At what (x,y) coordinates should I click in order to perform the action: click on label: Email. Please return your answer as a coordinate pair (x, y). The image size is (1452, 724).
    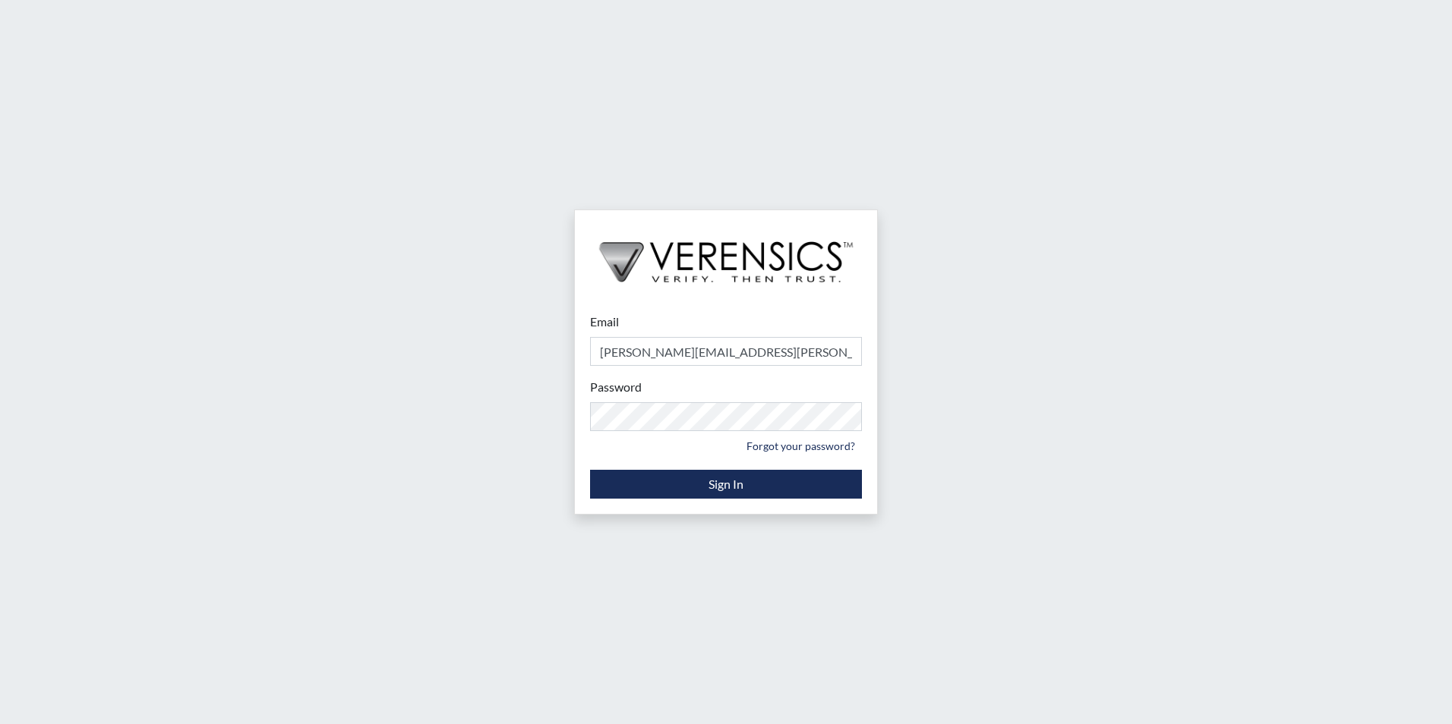
    Looking at the image, I should click on (604, 322).